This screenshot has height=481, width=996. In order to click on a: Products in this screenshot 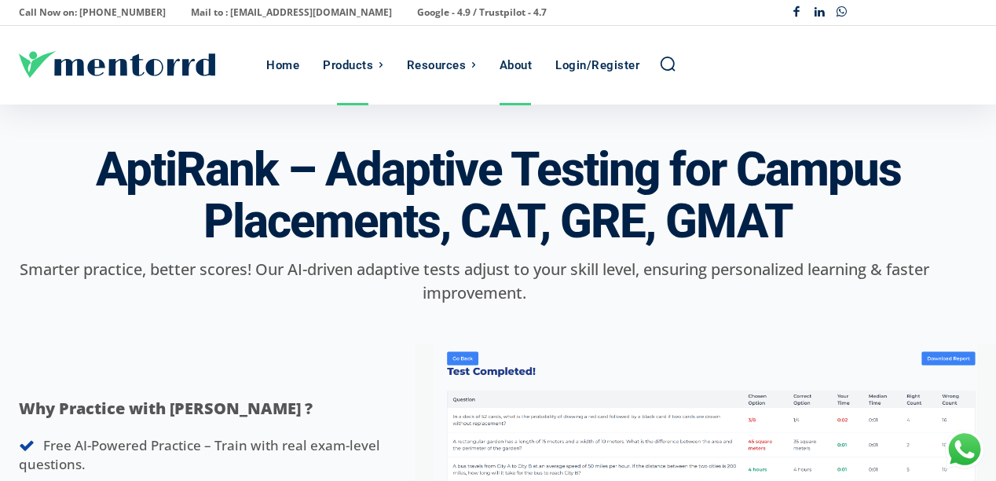, I will do `click(353, 65)`.